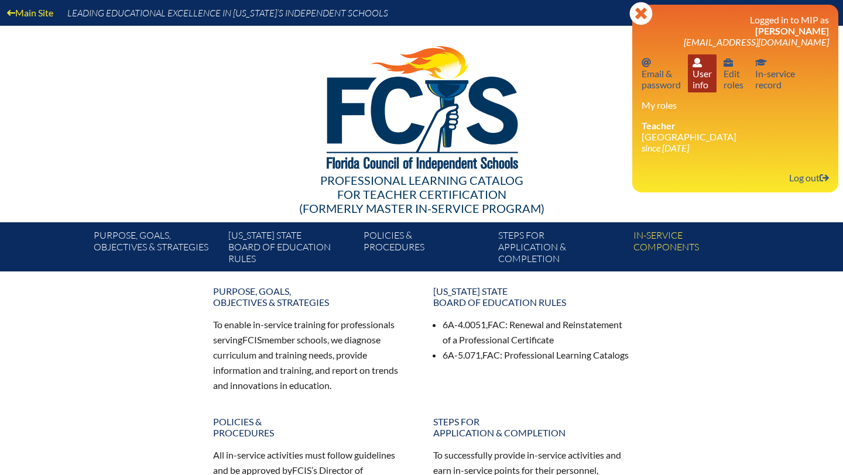 The image size is (843, 475). Describe the element at coordinates (421, 105) in the screenshot. I see `img: FCISlogo221.eps` at that location.